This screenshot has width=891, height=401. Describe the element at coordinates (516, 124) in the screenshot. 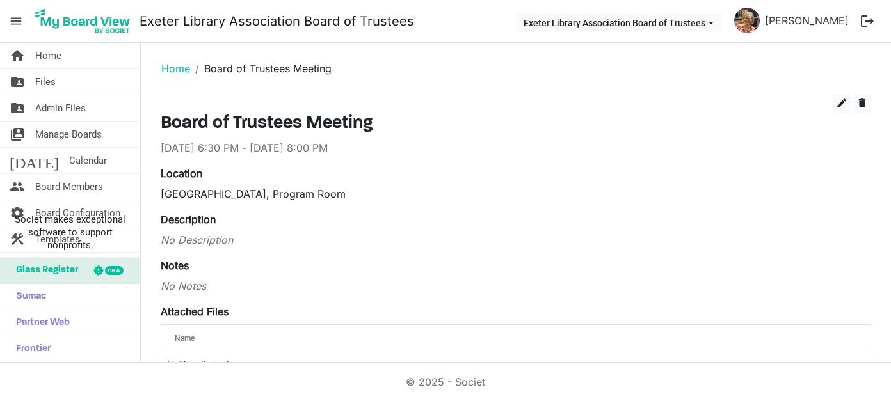

I see `h3: Board of Trustees Meeting` at that location.